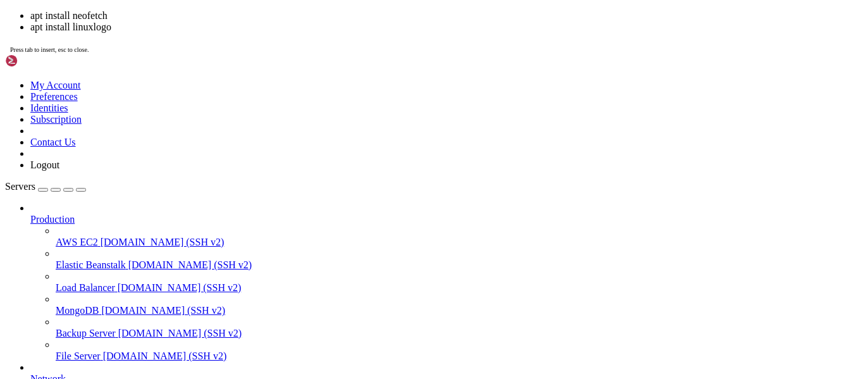 This screenshot has width=864, height=379. What do you see at coordinates (352, 261) in the screenshot?
I see `x-row: root@racknerd-732bd29:~# macchina` at bounding box center [352, 261].